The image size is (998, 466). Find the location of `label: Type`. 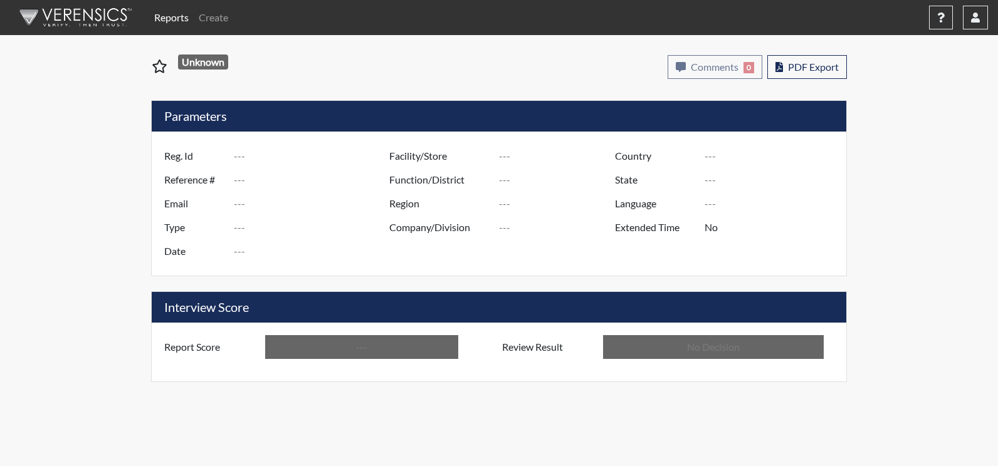

label: Type is located at coordinates (194, 228).